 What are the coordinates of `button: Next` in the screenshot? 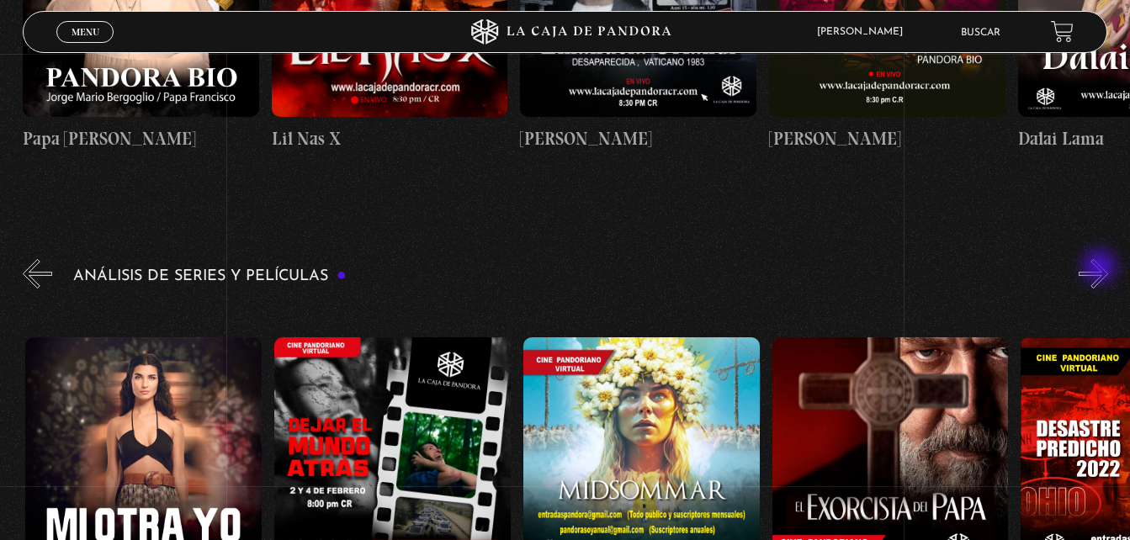 It's located at (1093, 274).